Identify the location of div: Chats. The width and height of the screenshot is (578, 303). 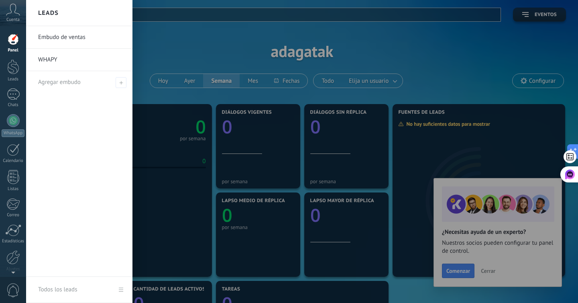
(13, 105).